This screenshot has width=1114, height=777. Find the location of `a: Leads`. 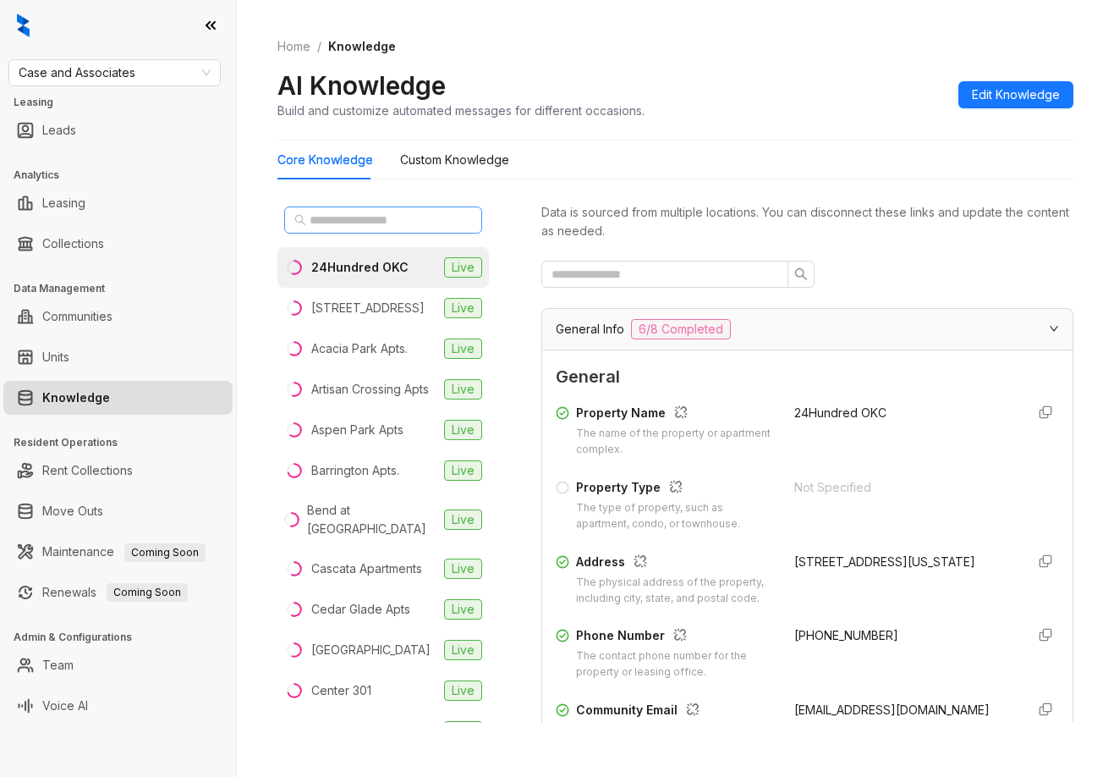

a: Leads is located at coordinates (59, 130).